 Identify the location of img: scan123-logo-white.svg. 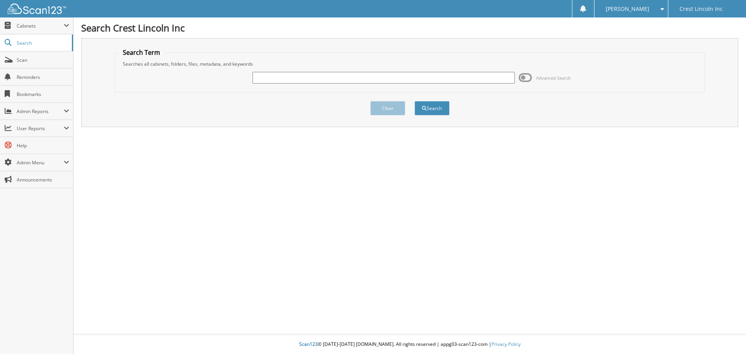
(37, 9).